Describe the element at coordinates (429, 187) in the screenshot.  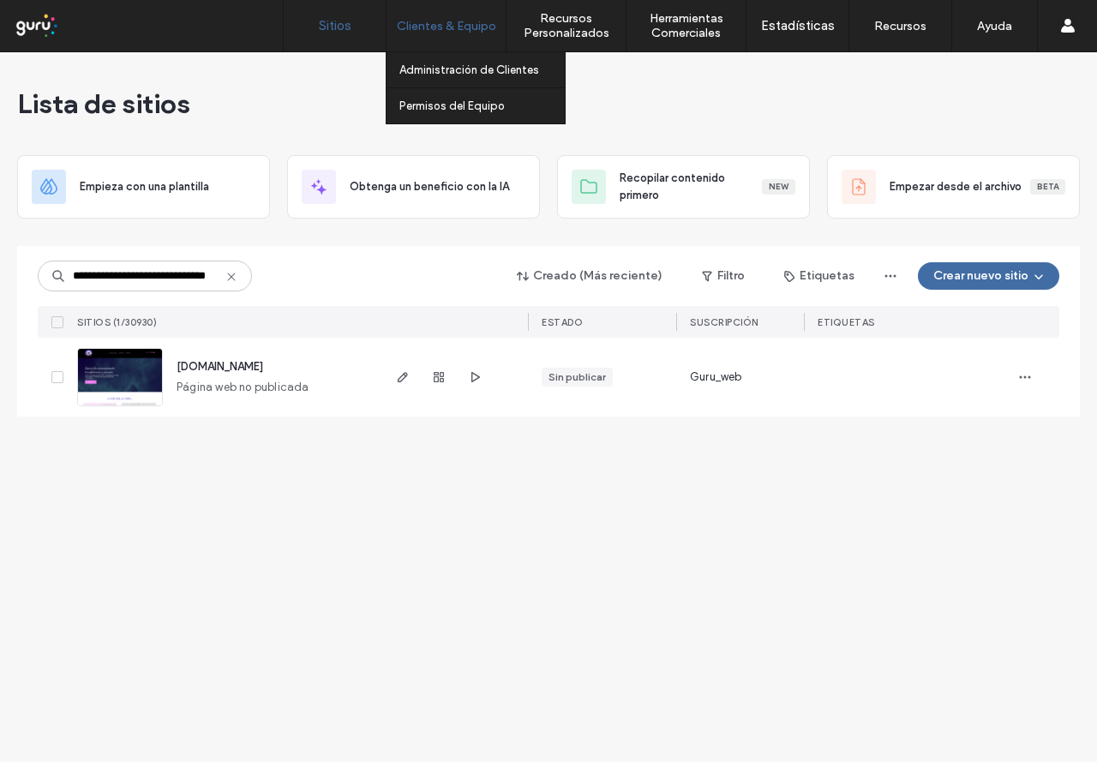
I see `span: Obtenga un beneficio con la IA` at that location.